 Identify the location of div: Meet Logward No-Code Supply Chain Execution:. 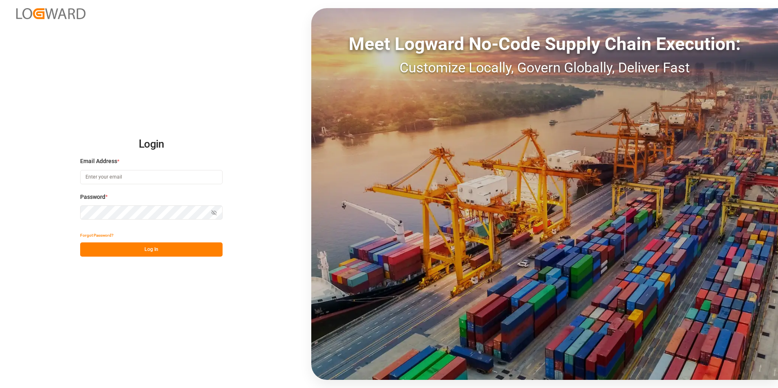
(544, 44).